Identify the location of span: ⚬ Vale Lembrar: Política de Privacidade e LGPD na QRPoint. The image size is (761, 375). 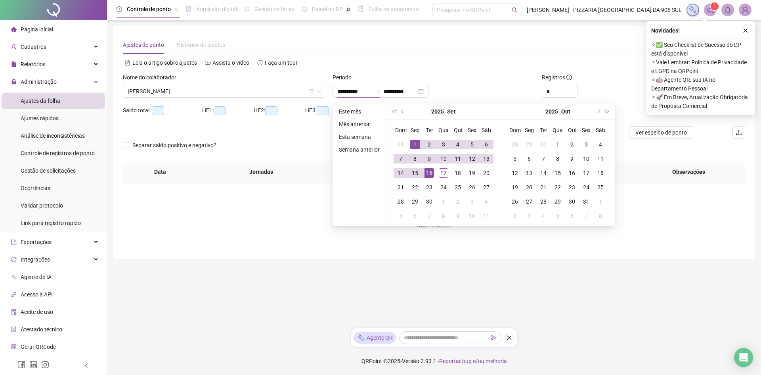
(701, 67).